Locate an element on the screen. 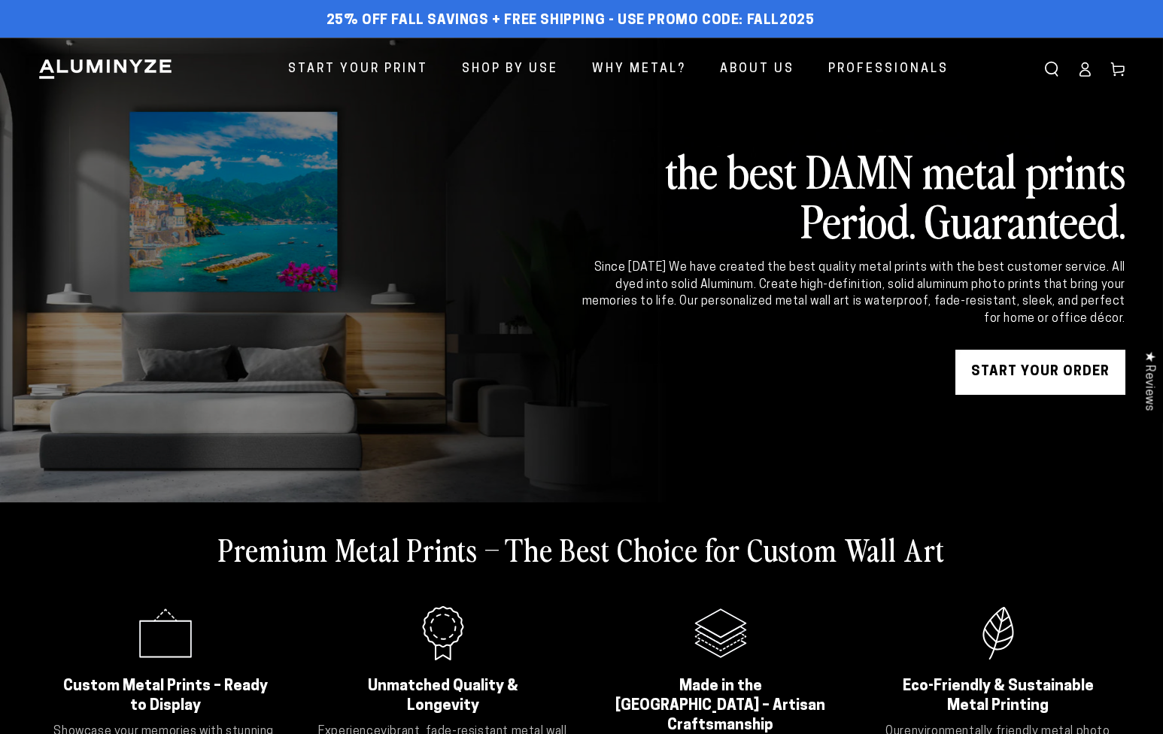 This screenshot has width=1163, height=734. a: About Us is located at coordinates (757, 69).